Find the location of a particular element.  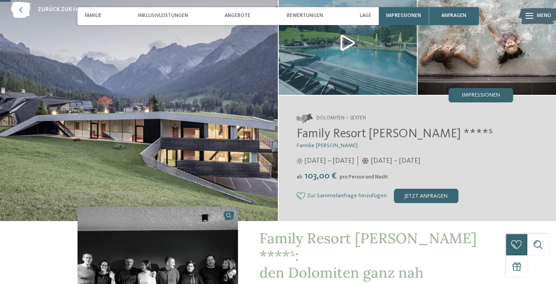

span: Bewertungen is located at coordinates (304, 16).